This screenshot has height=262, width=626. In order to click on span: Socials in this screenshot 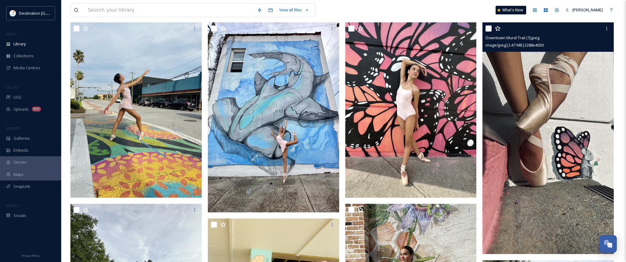, I will do `click(20, 215)`.